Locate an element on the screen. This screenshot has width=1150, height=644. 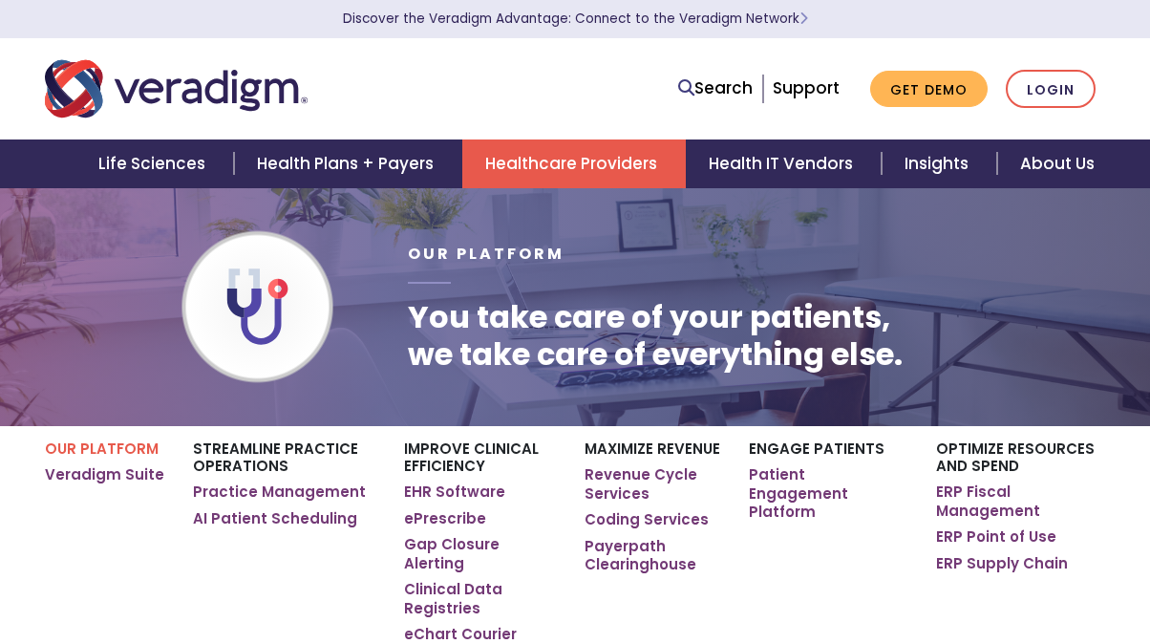
a: Health IT Vendors is located at coordinates (783, 163).